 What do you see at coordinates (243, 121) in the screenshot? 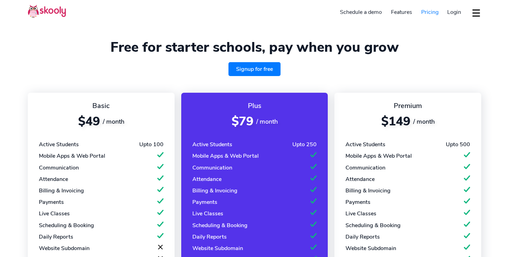
I see `span: $79` at bounding box center [243, 121].